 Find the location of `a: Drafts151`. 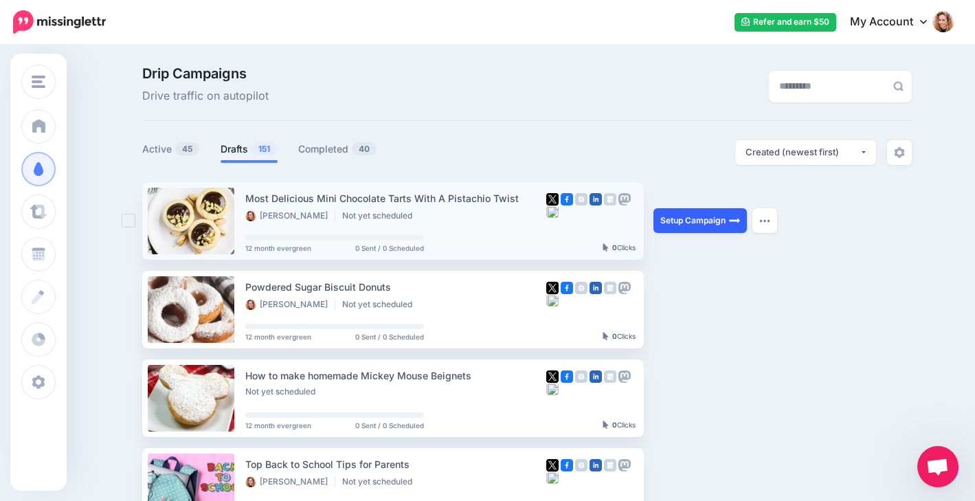

a: Drafts151 is located at coordinates (249, 149).